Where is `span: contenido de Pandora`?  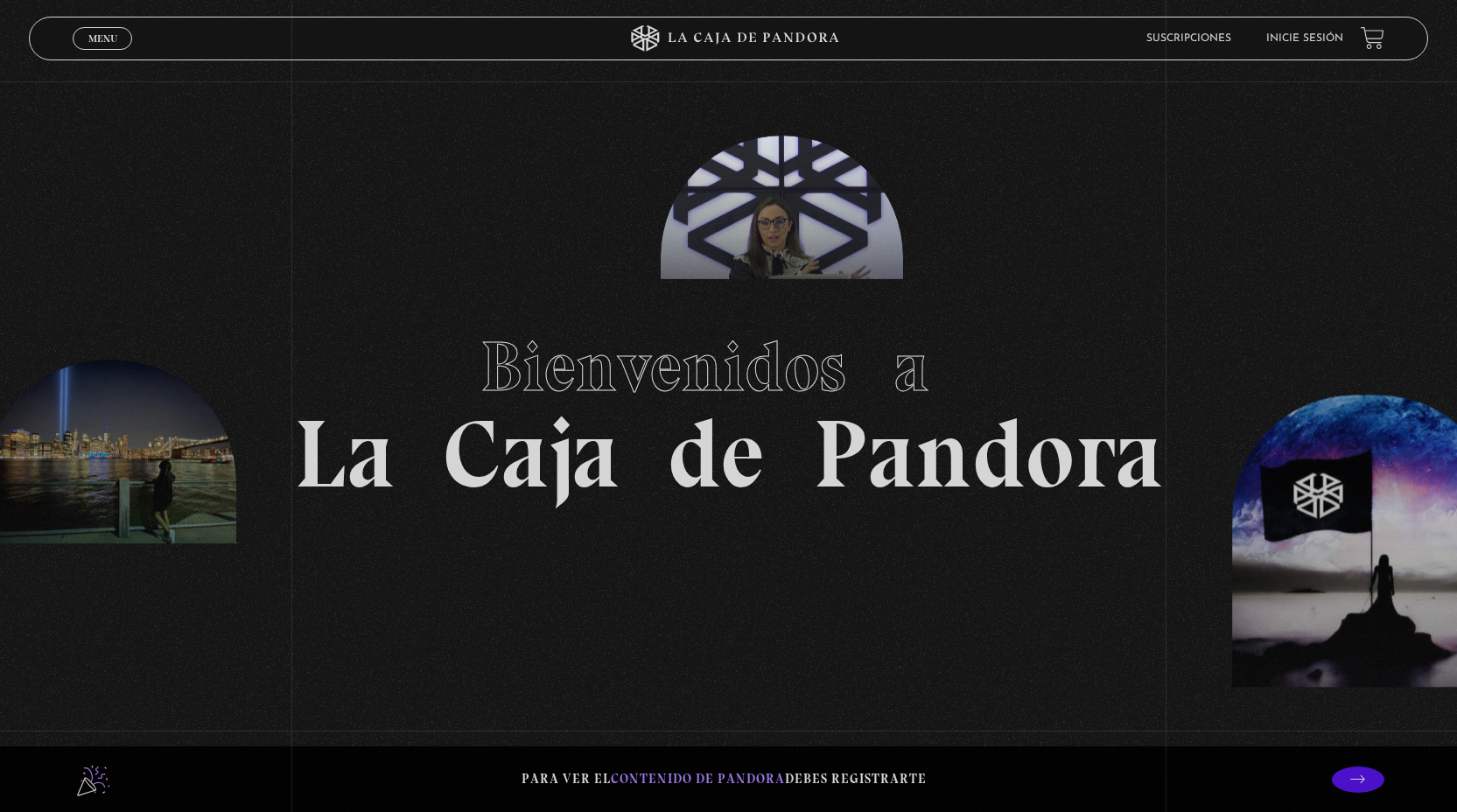
span: contenido de Pandora is located at coordinates (698, 779).